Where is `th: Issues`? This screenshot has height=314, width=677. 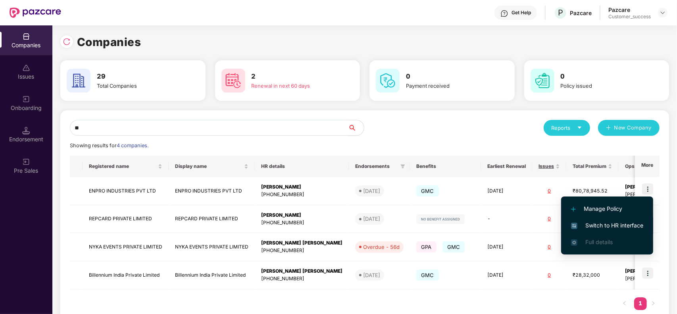 th: Issues is located at coordinates (550, 166).